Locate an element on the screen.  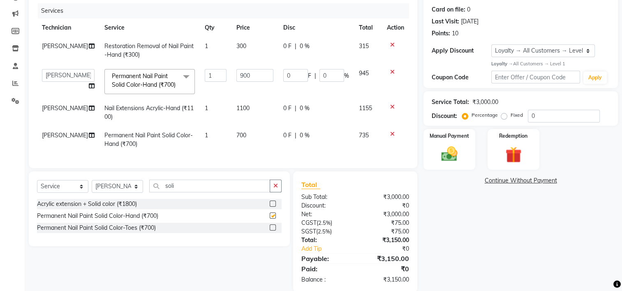
th: Total is located at coordinates (368, 28).